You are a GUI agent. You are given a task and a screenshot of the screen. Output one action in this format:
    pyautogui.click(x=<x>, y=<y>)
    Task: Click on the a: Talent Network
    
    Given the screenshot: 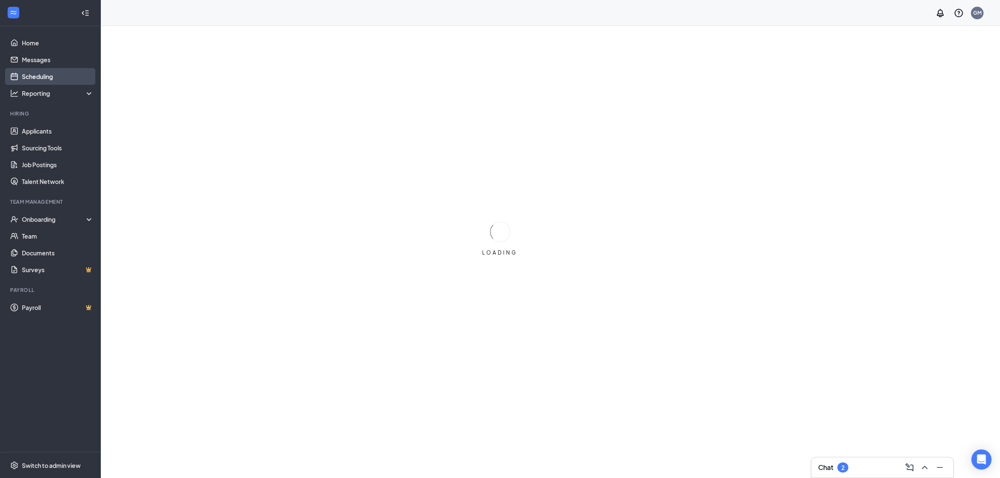 What is the action you would take?
    pyautogui.click(x=58, y=181)
    